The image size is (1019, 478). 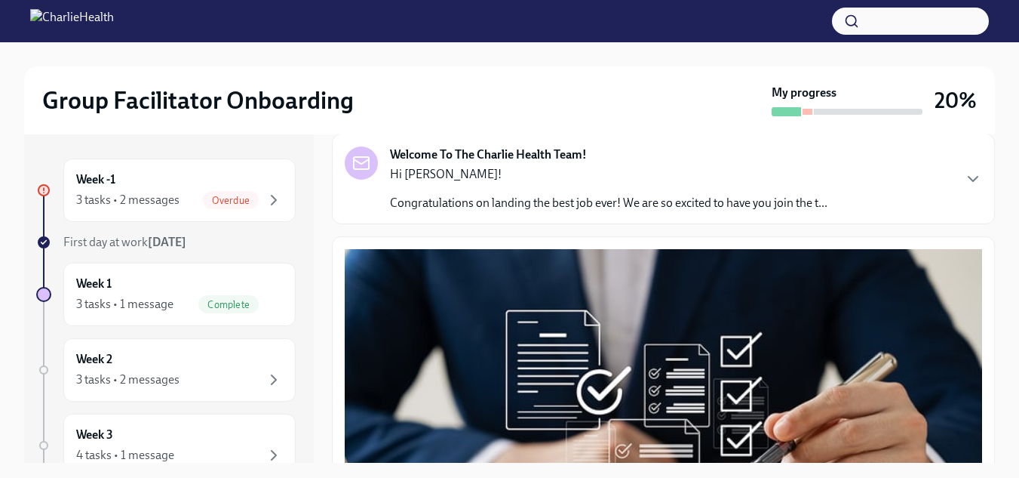 I want to click on div: 4 tasks • 1 message, so click(x=125, y=455).